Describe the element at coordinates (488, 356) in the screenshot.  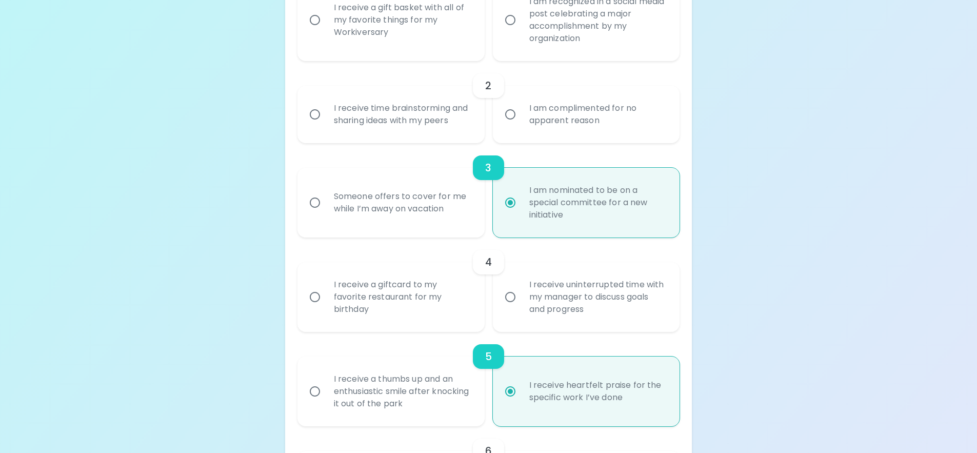
I see `h6: 5` at that location.